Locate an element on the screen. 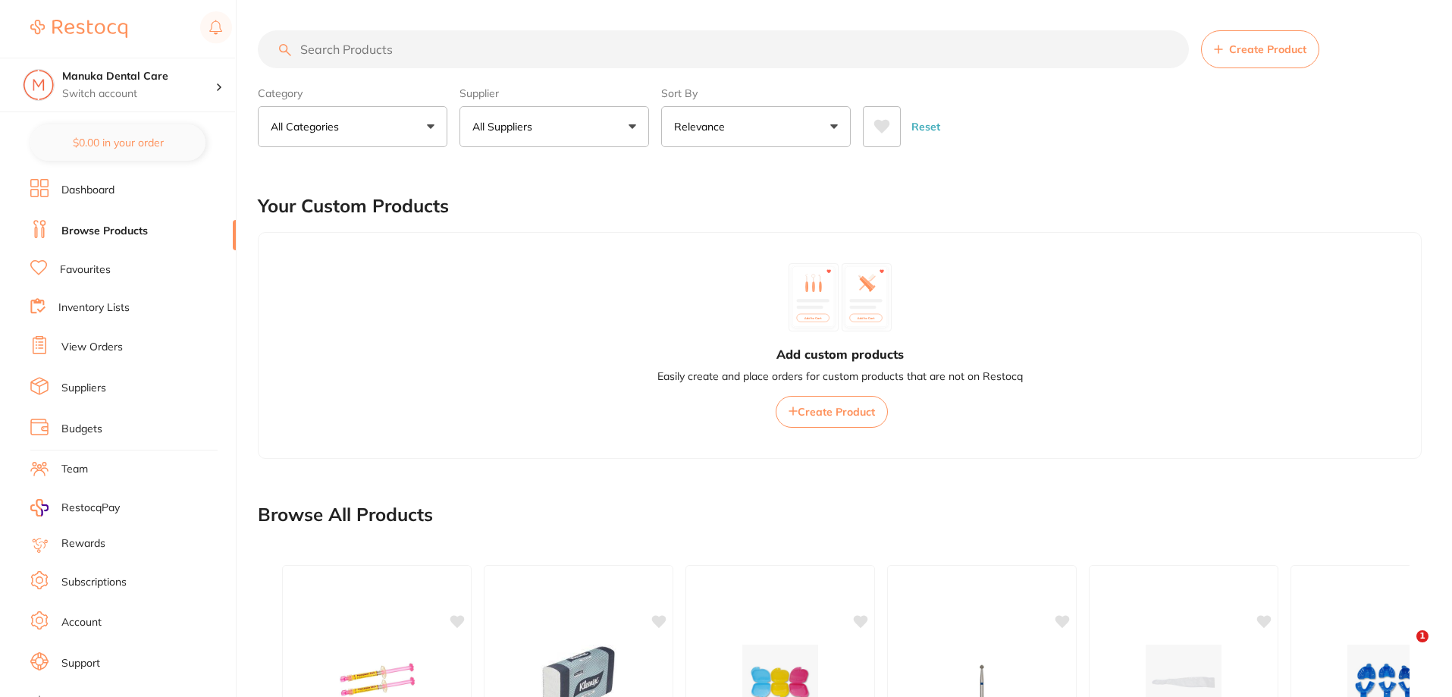  a: Account is located at coordinates (81, 622).